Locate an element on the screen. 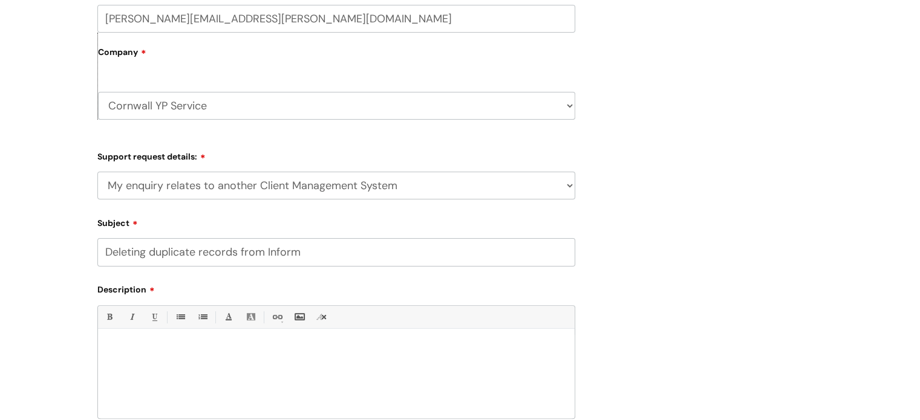  label: Company is located at coordinates (336, 56).